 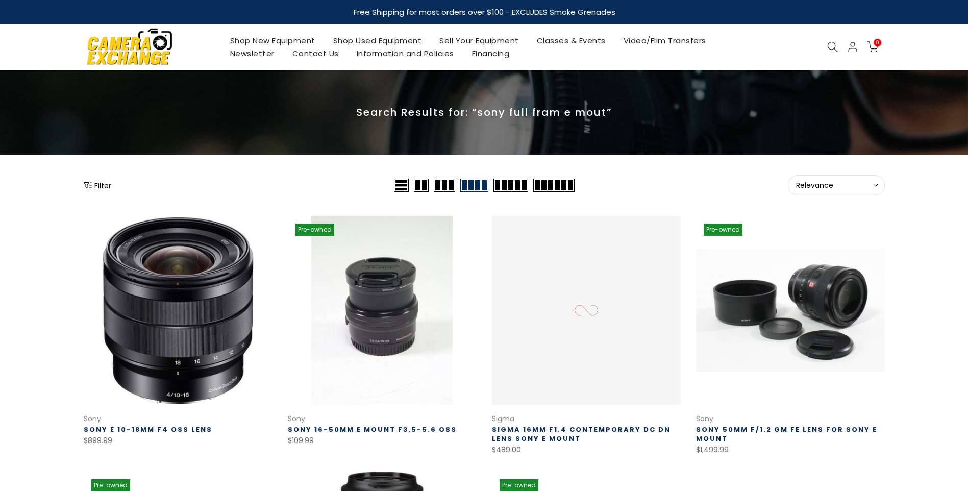 I want to click on button: Show filters, so click(x=97, y=185).